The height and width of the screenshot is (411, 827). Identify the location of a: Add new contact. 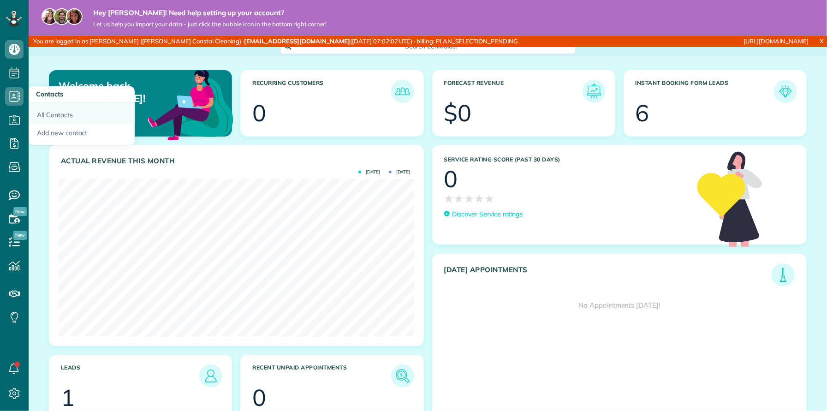
(82, 135).